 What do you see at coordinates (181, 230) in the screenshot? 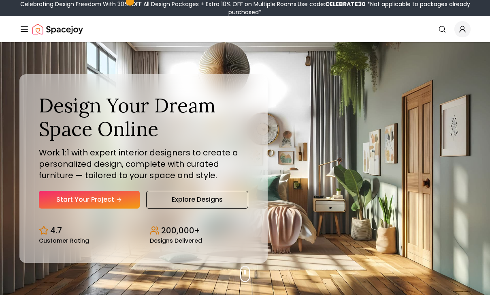
I see `p: 200,000+` at bounding box center [181, 230].